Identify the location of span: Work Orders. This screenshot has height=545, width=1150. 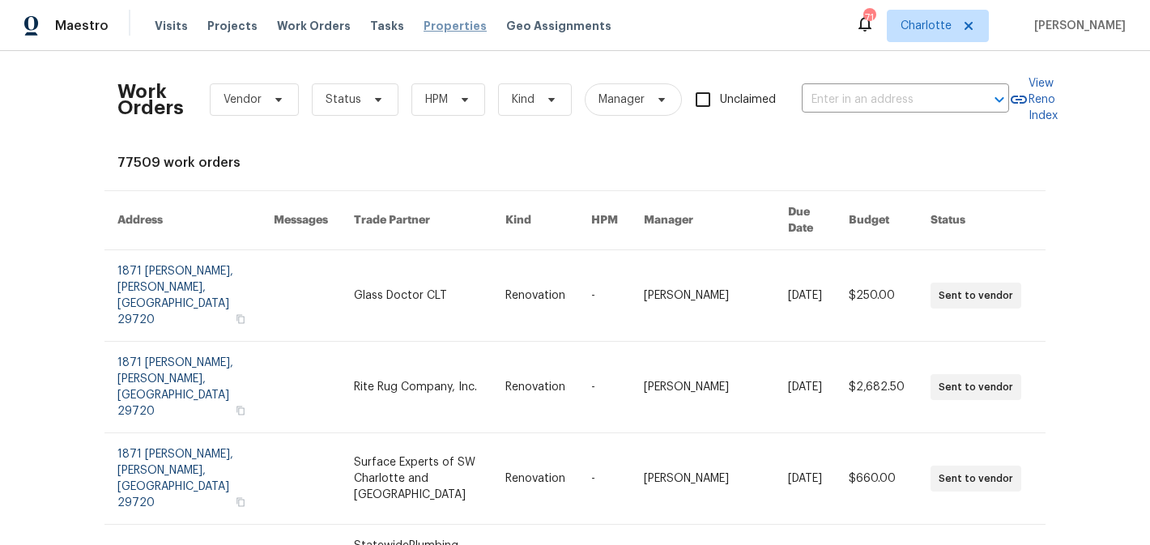
(313, 26).